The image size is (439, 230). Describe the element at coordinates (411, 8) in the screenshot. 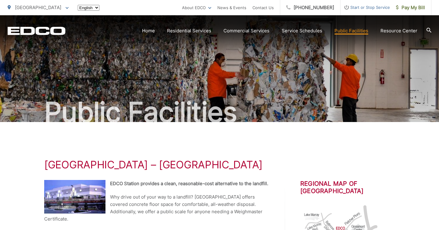

I see `span: Pay My Bill` at that location.